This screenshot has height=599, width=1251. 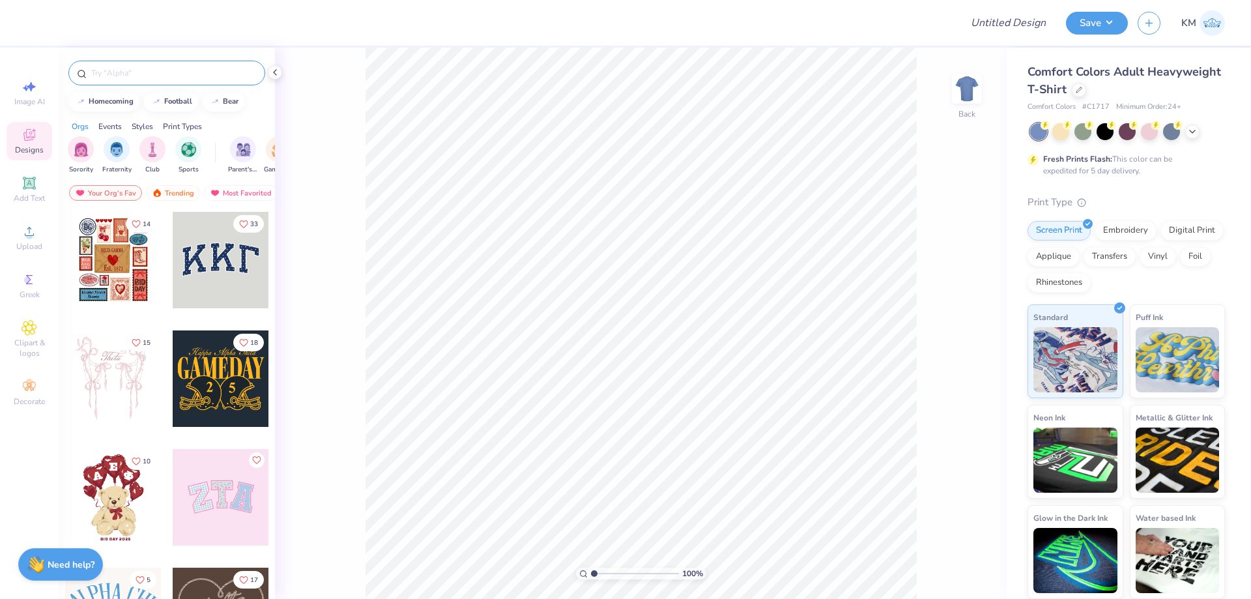 What do you see at coordinates (254, 224) in the screenshot?
I see `span: 33` at bounding box center [254, 224].